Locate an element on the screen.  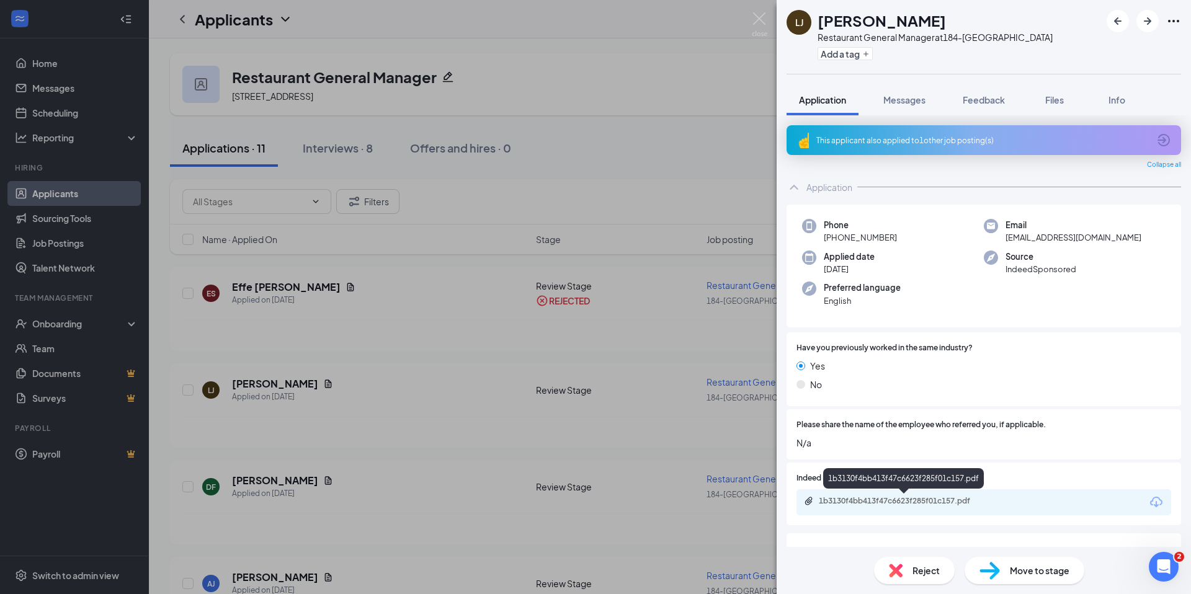
svg: ChevronUp is located at coordinates (794, 187).